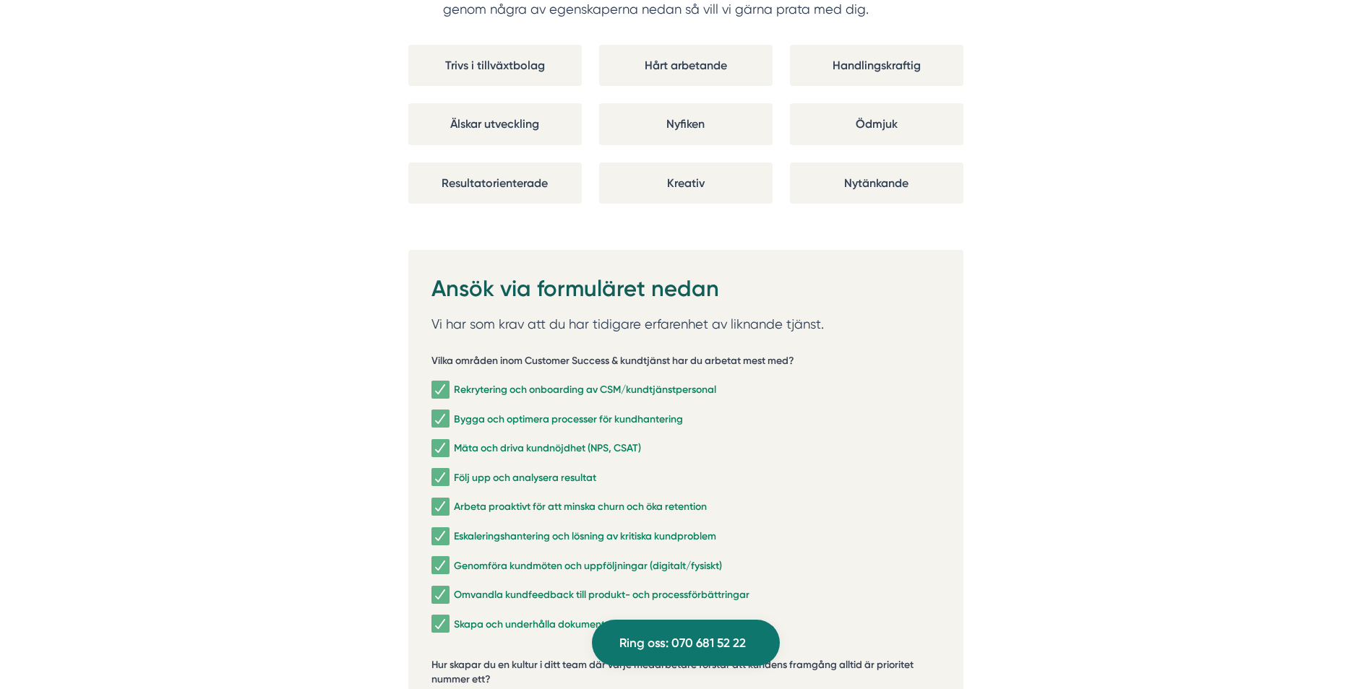 This screenshot has width=1371, height=689. What do you see at coordinates (686, 183) in the screenshot?
I see `div: Kreativ` at bounding box center [686, 183].